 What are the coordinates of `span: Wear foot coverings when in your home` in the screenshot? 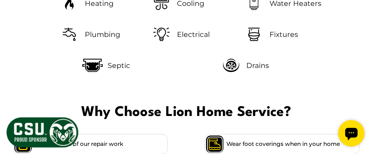 It's located at (283, 144).